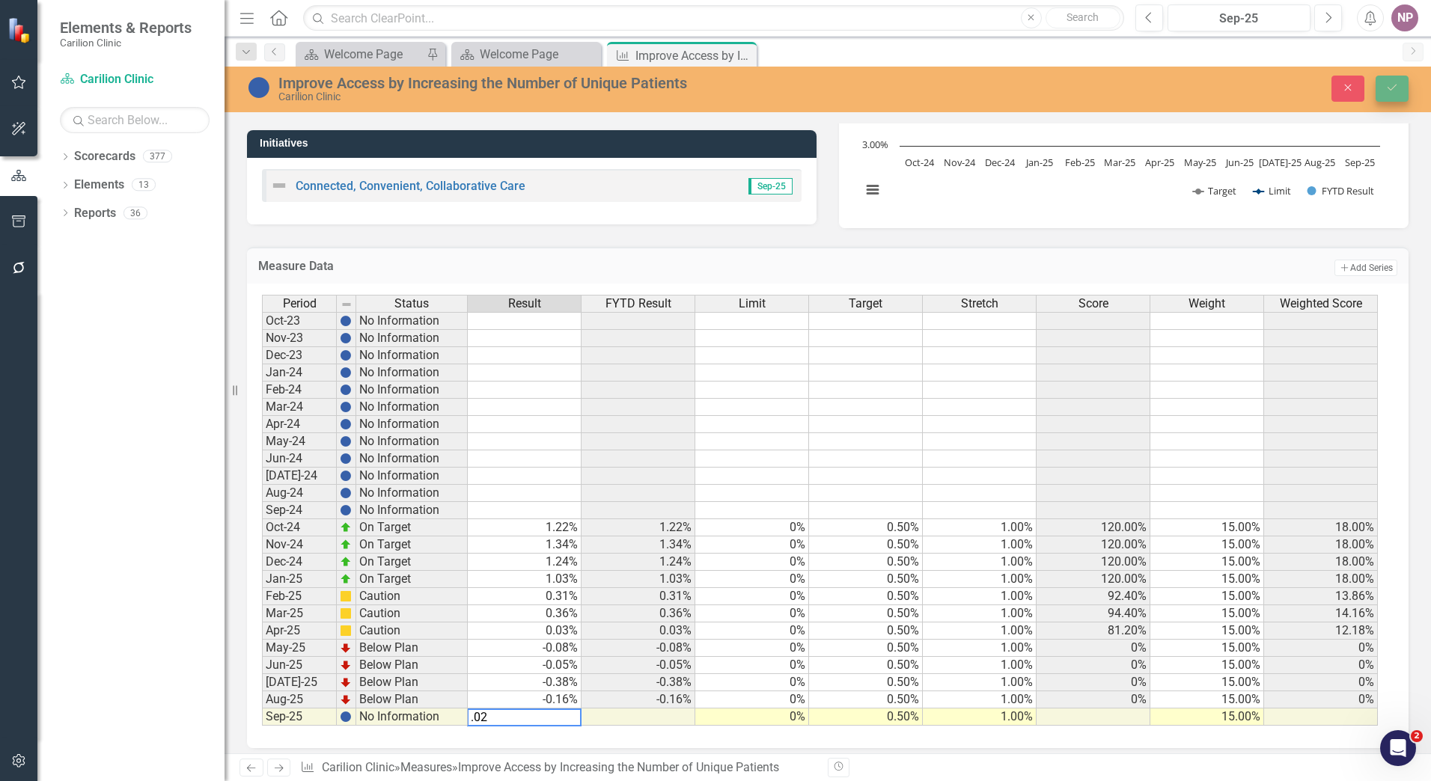 The image size is (1431, 781). Describe the element at coordinates (412, 304) in the screenshot. I see `span: Status` at that location.